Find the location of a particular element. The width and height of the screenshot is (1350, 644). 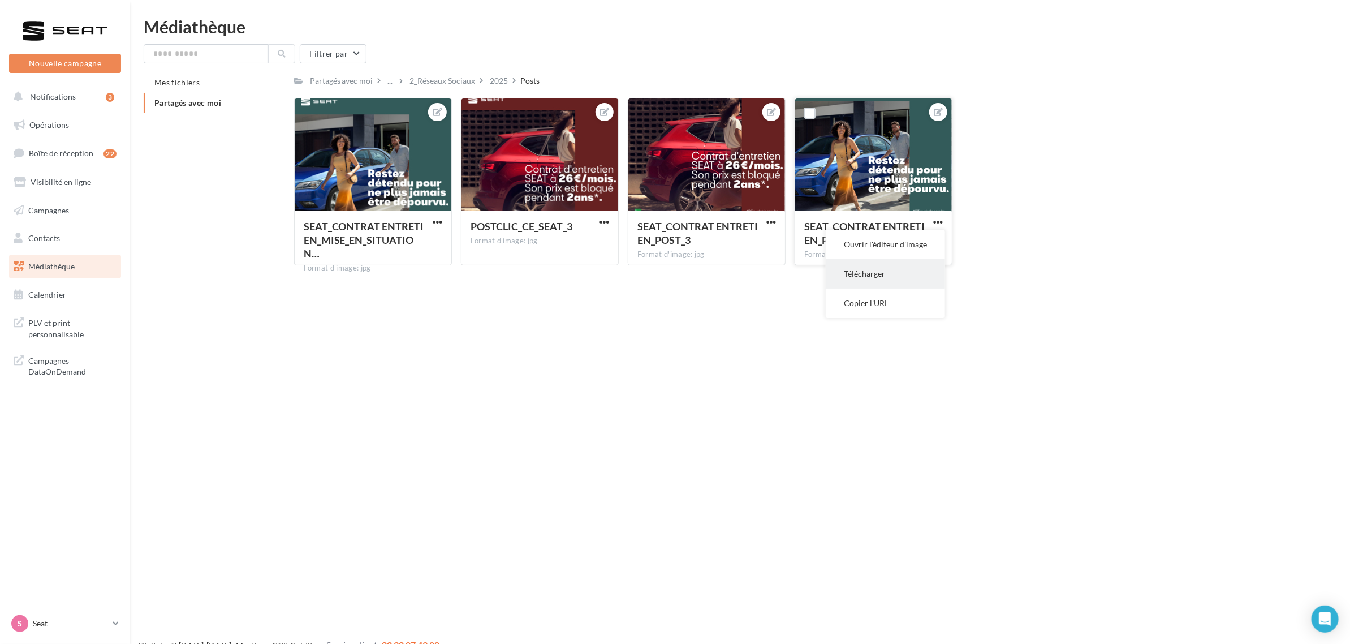

a: Campagnes is located at coordinates (65, 210).